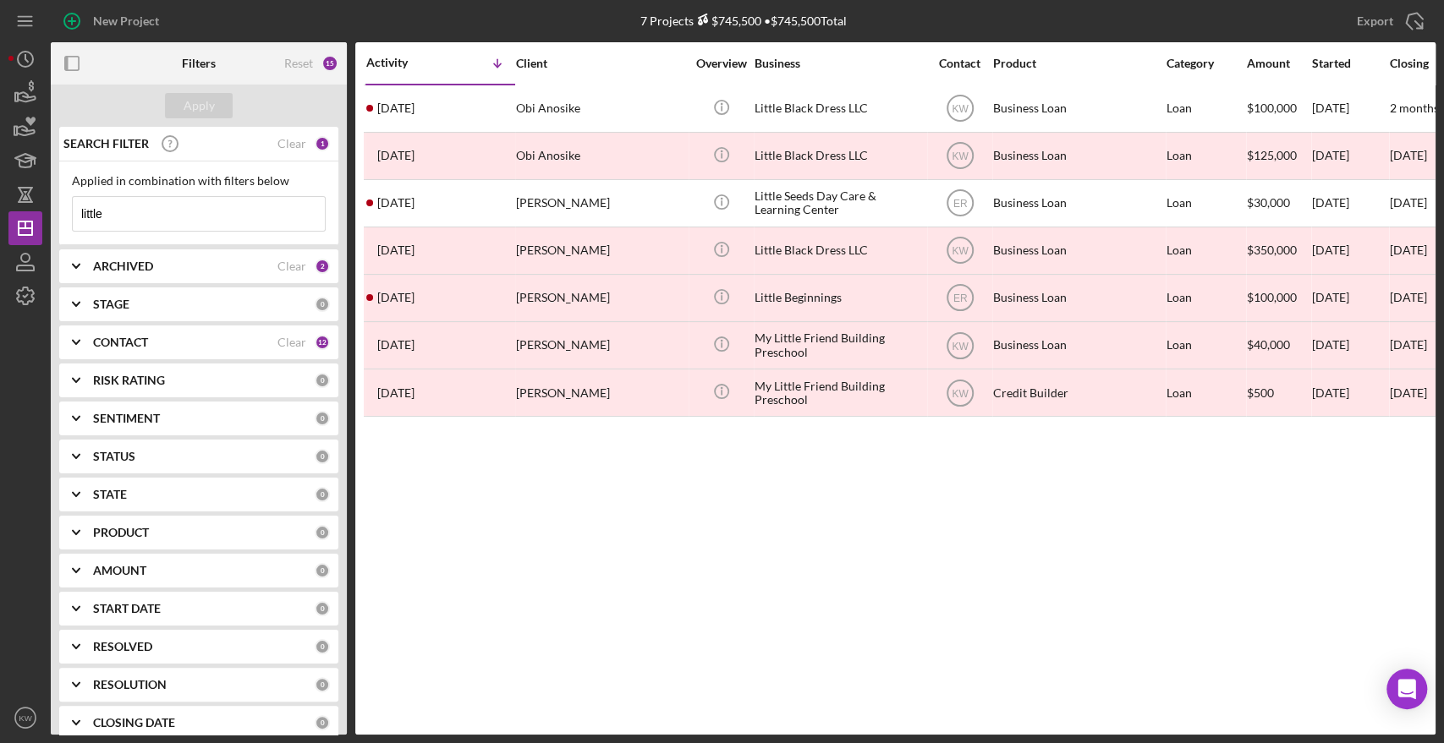  What do you see at coordinates (1278, 298) in the screenshot?
I see `div: $100,000` at bounding box center [1278, 298].